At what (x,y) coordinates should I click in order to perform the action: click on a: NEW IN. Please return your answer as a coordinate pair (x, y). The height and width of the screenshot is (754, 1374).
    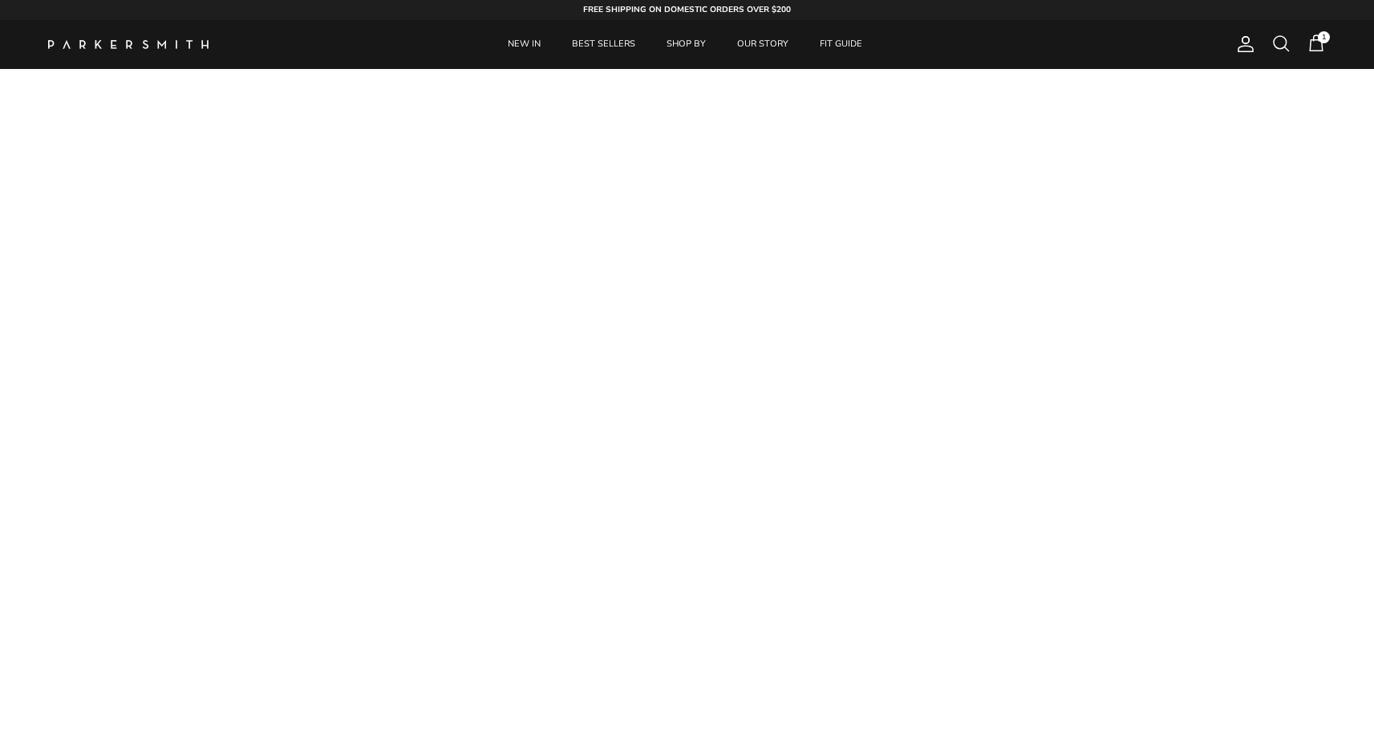
    Looking at the image, I should click on (524, 44).